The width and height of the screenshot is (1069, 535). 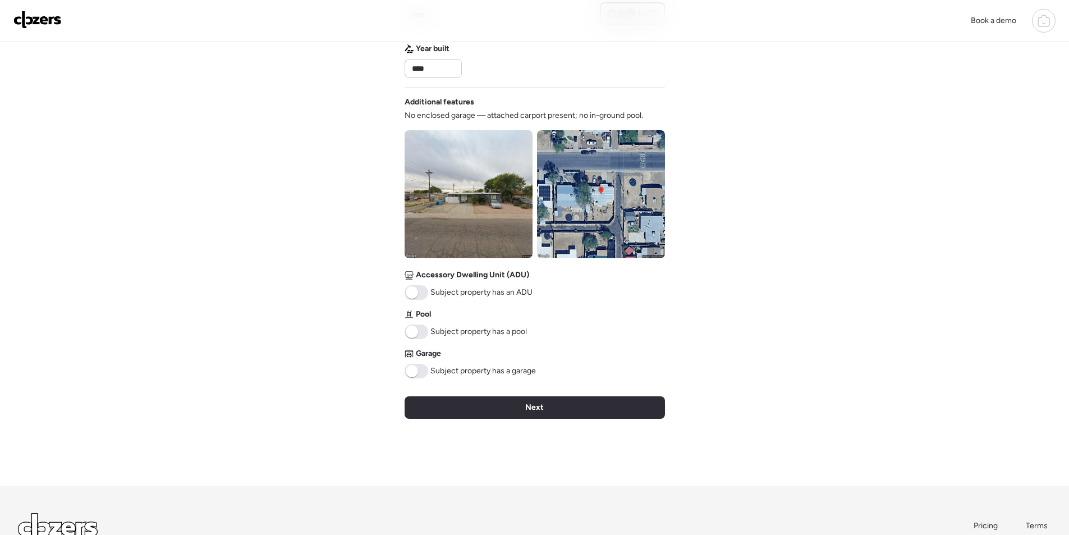 I want to click on span: Pool, so click(x=423, y=314).